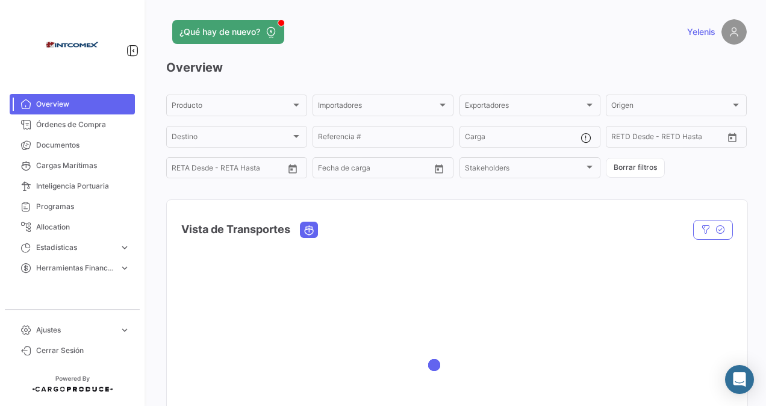 This screenshot has height=406, width=766. I want to click on button: ¿Qué hay de nuevo?, so click(228, 32).